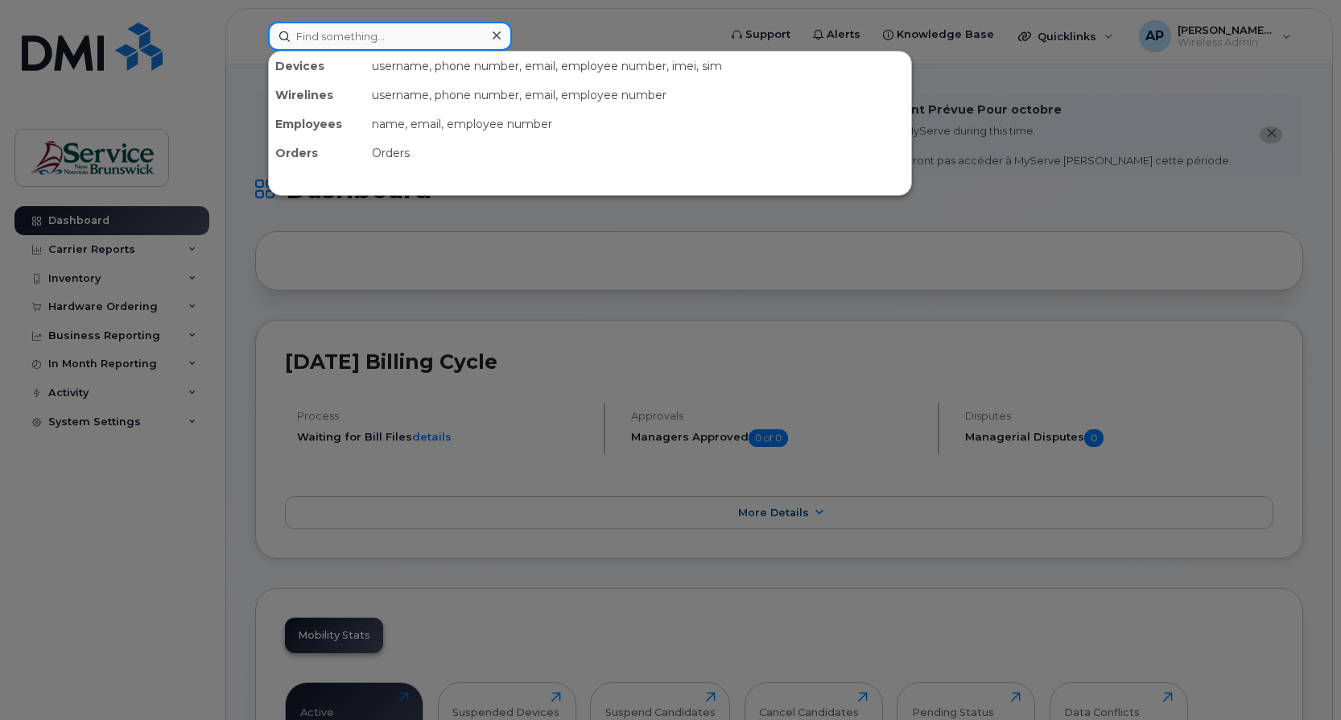 This screenshot has width=1341, height=720. I want to click on div: Wirelines, so click(317, 95).